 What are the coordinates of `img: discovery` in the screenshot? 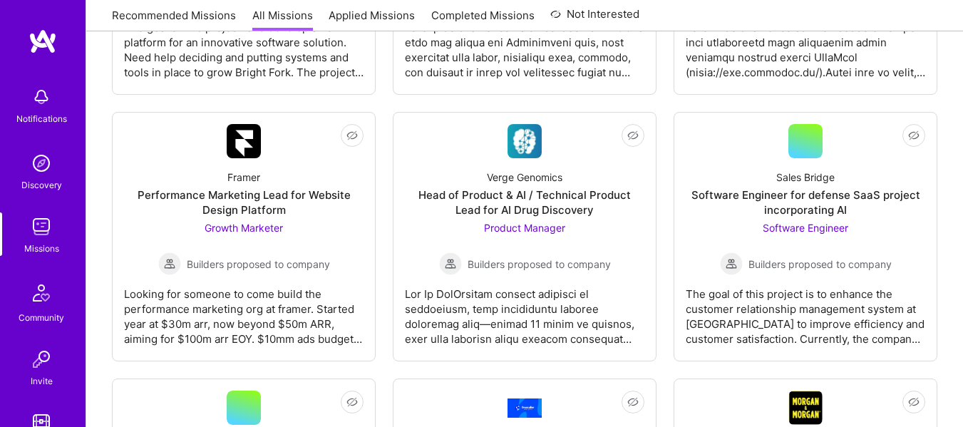 It's located at (41, 163).